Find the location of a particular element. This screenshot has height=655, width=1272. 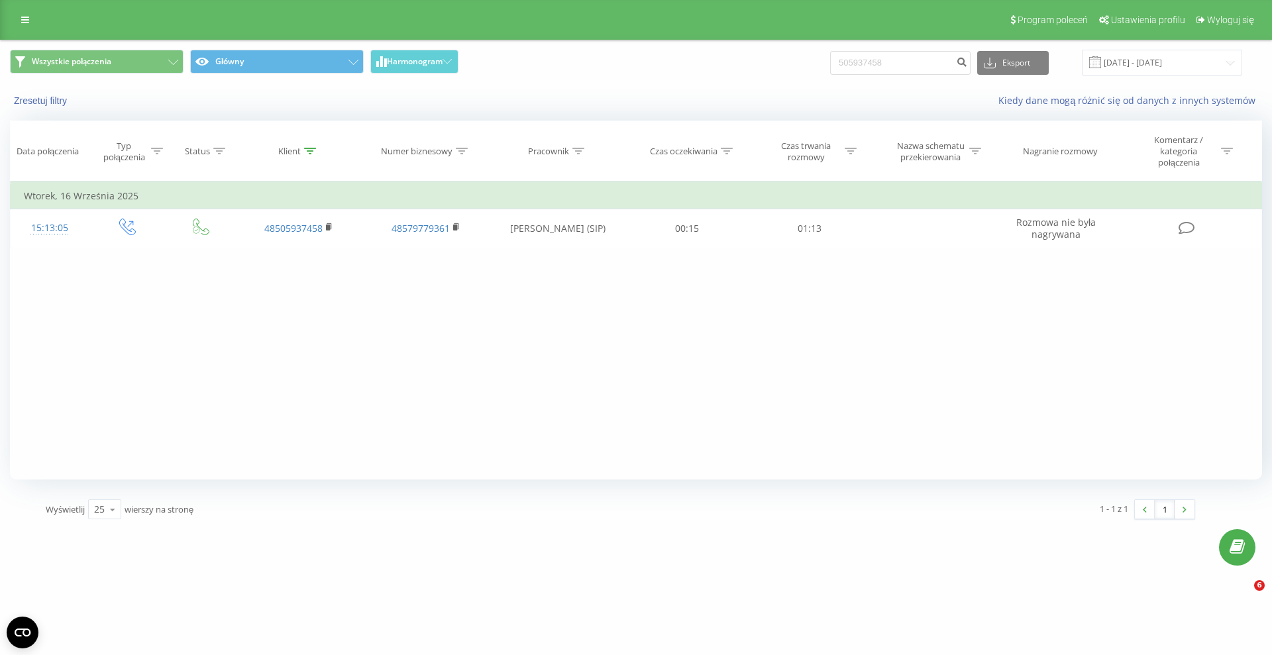

button: Eksport is located at coordinates (1013, 63).